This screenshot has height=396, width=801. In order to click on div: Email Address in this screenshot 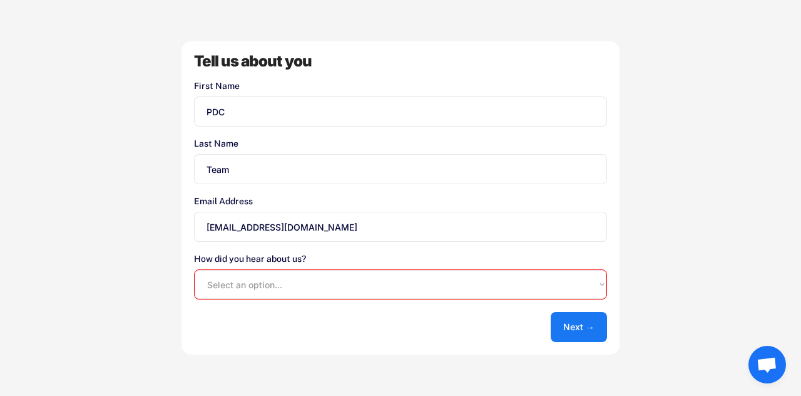, I will do `click(401, 201)`.